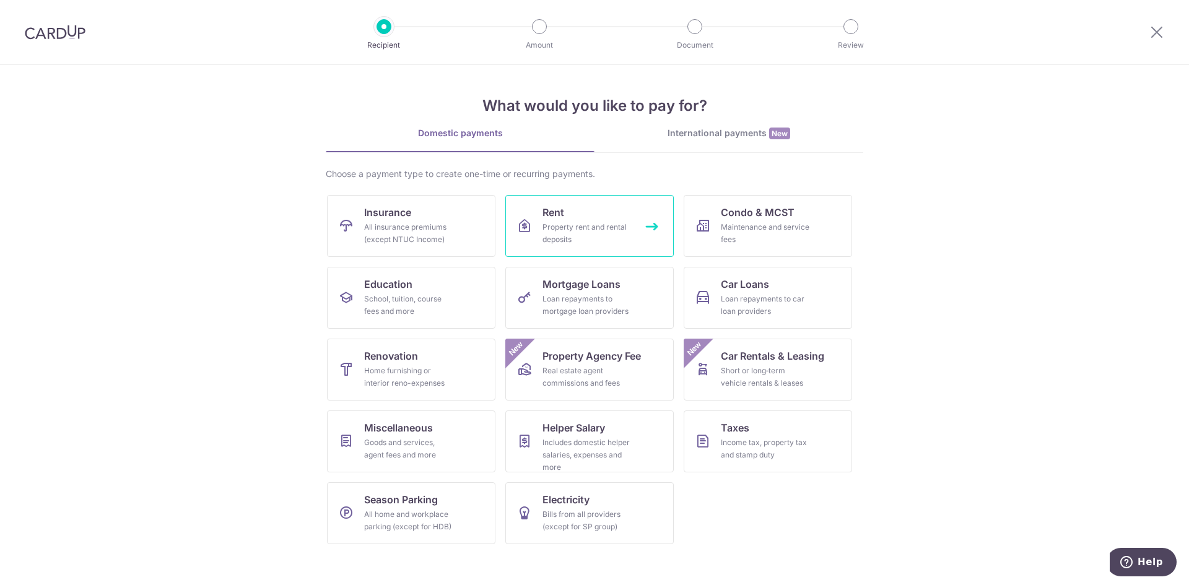 This screenshot has height=585, width=1189. Describe the element at coordinates (765, 377) in the screenshot. I see `div: Short or long‑term vehicle rentals & leases` at that location.